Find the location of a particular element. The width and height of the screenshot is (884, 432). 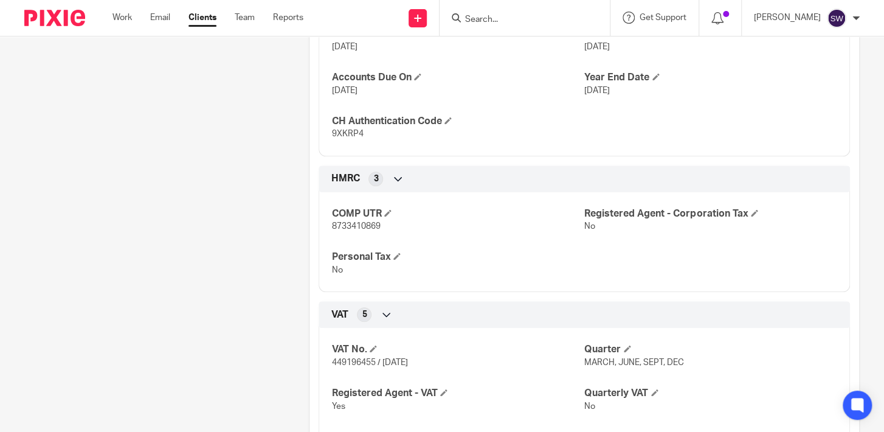

h4: Year End Date is located at coordinates (711, 77).